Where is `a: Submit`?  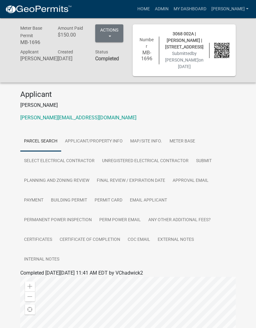
a: Submit is located at coordinates (204, 161).